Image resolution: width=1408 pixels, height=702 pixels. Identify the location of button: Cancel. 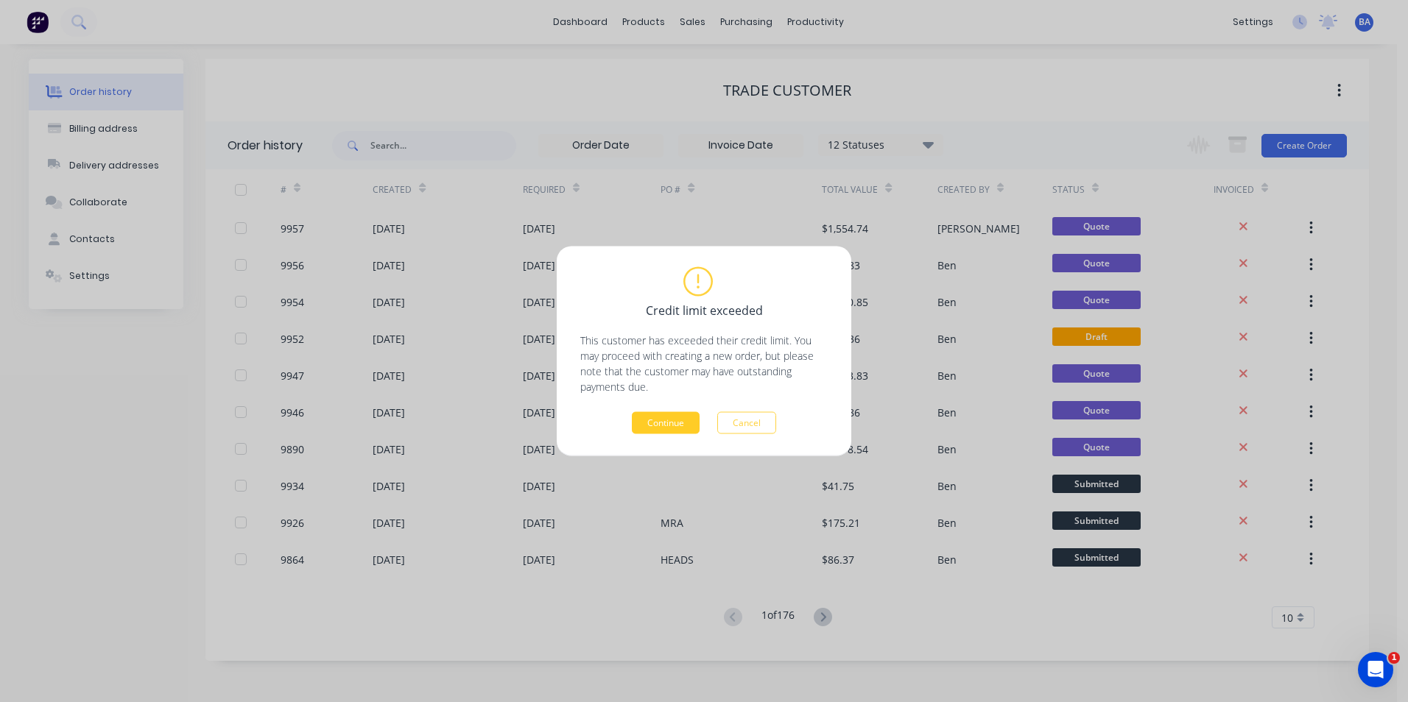
(747, 423).